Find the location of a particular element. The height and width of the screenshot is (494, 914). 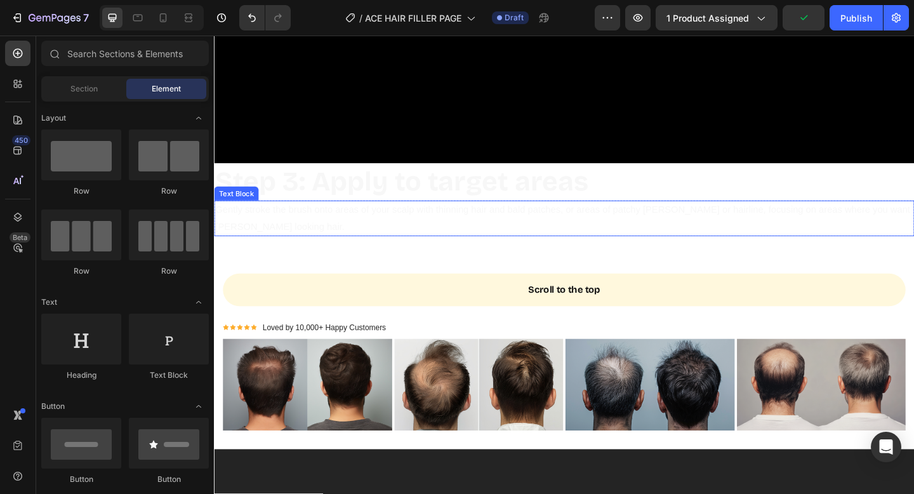

button: 1 product assigned is located at coordinates (717, 18).